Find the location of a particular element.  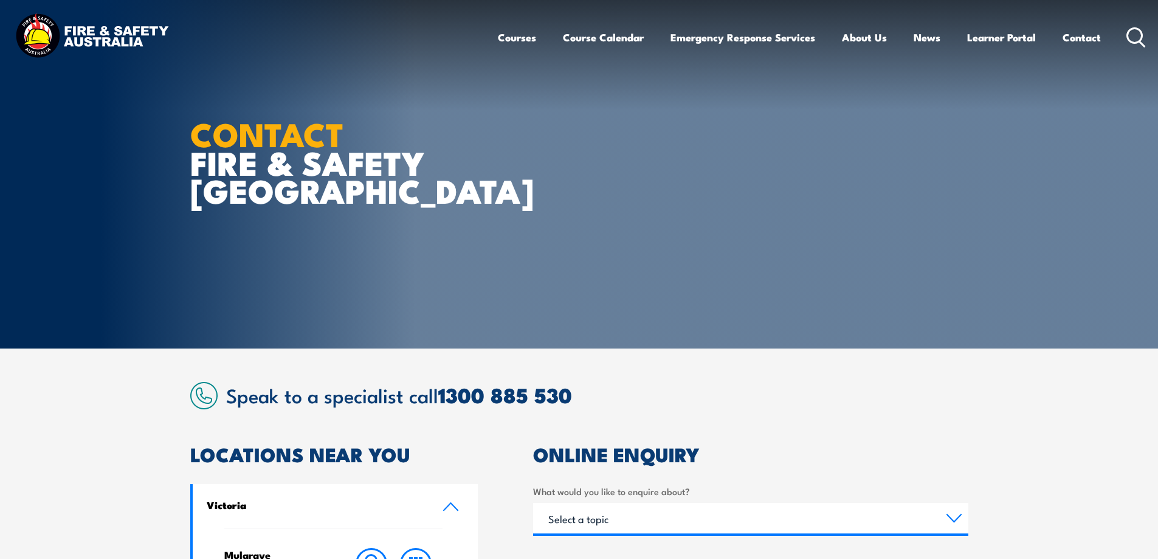

a: About Us is located at coordinates (864, 37).